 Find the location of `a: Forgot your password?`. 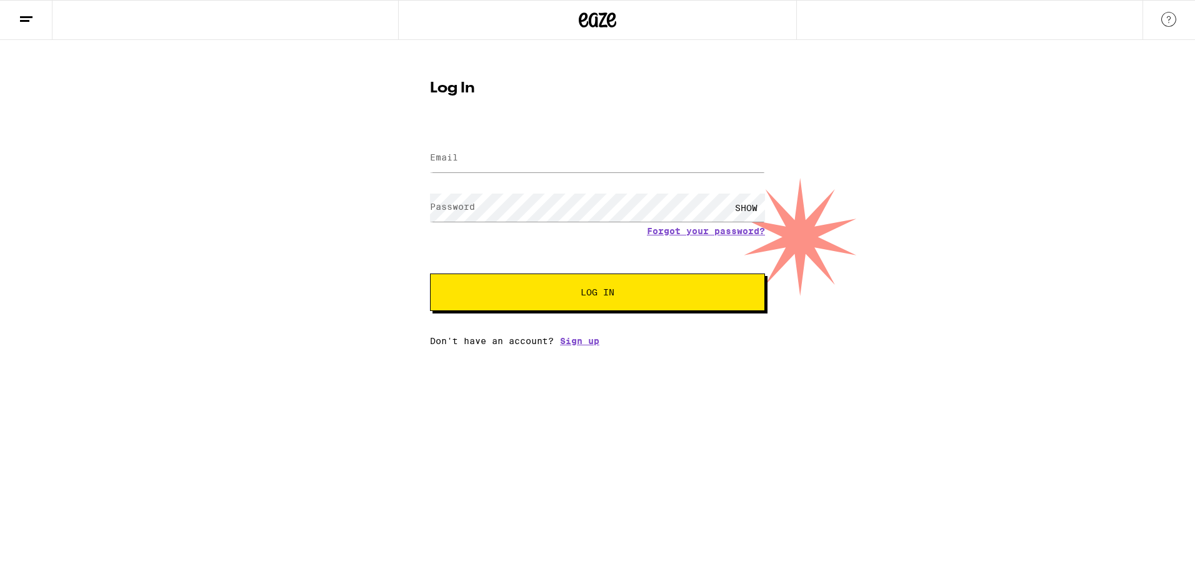

a: Forgot your password? is located at coordinates (705, 231).